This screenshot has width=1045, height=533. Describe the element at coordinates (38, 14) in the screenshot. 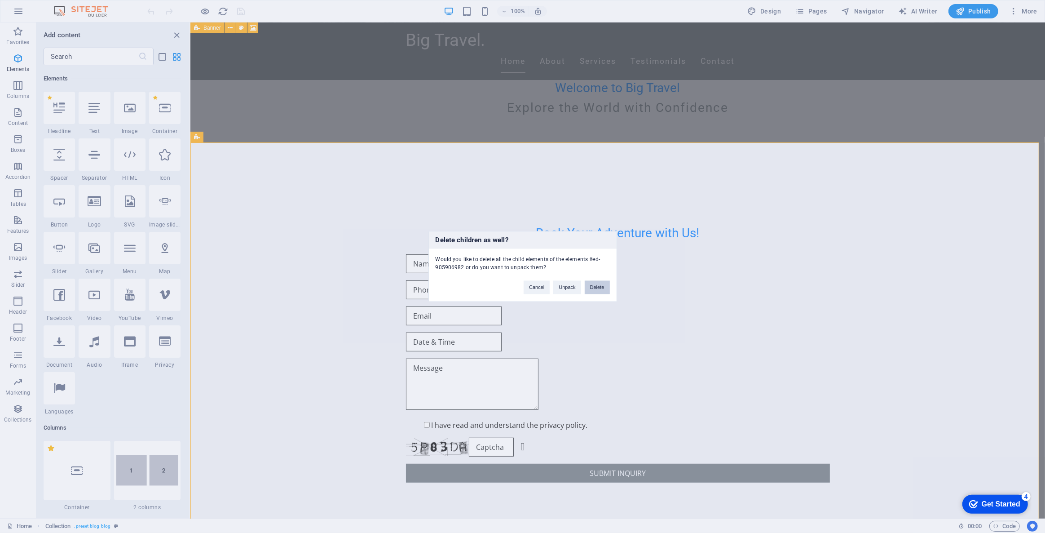

I see `div: Get Started 4 items remaining, 20% complete` at that location.